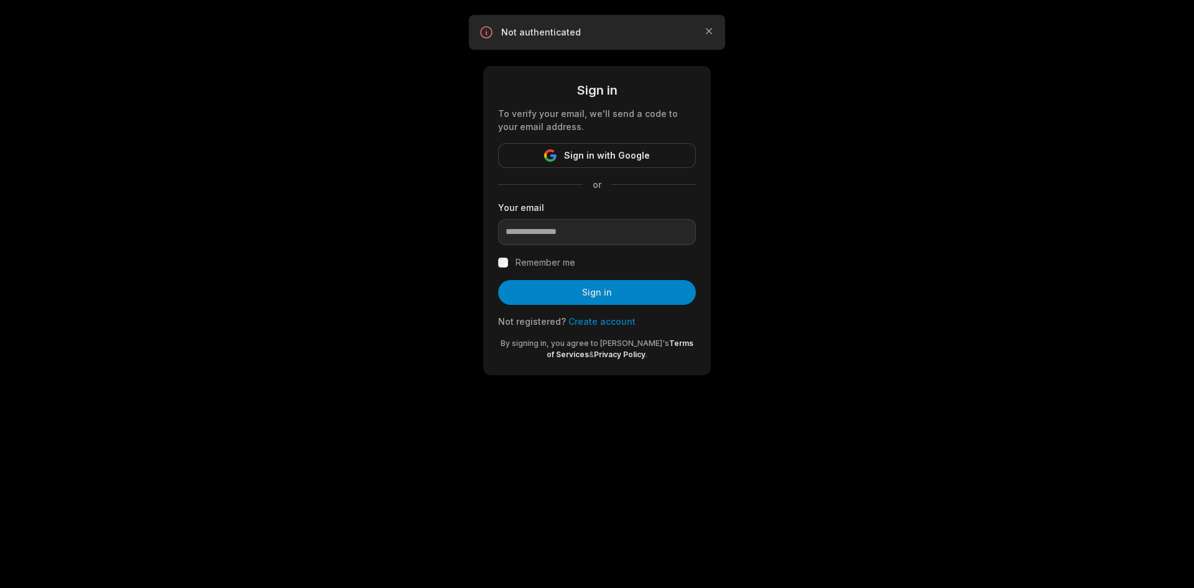 The width and height of the screenshot is (1194, 588). What do you see at coordinates (597, 155) in the screenshot?
I see `button: Sign in with Google` at bounding box center [597, 155].